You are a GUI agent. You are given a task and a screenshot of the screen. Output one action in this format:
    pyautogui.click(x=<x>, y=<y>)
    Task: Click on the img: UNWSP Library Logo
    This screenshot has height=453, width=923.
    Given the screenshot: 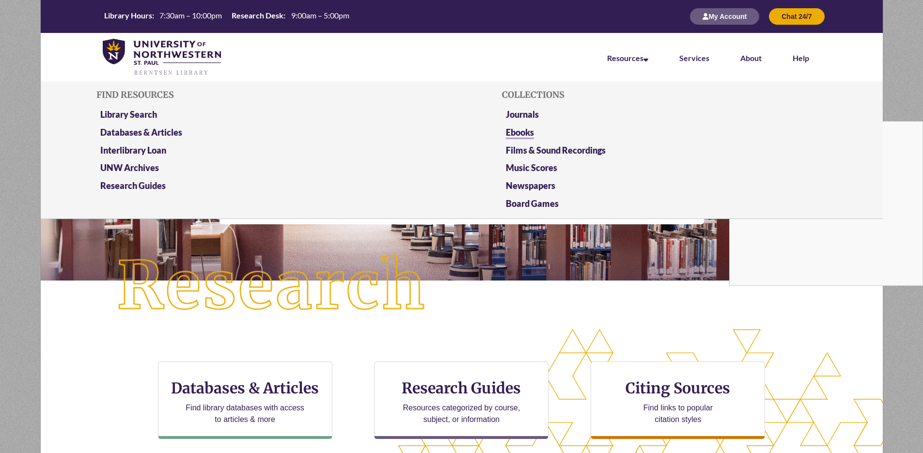 What is the action you would take?
    pyautogui.click(x=162, y=58)
    